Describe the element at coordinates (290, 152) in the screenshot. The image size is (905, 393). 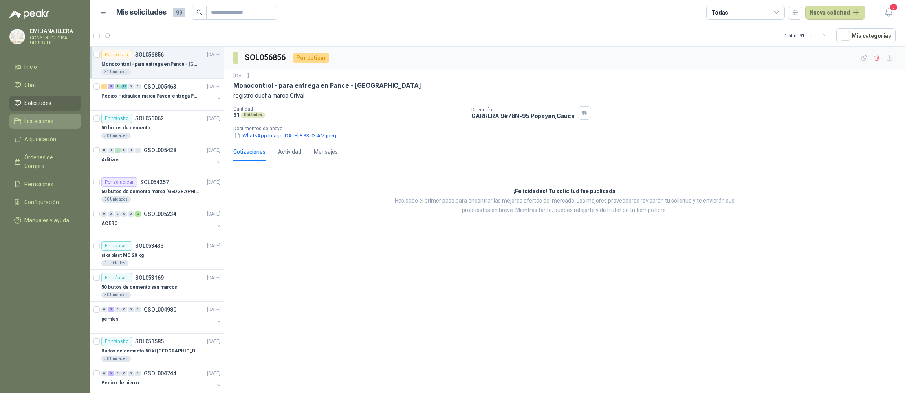
I see `div: Actividad` at that location.